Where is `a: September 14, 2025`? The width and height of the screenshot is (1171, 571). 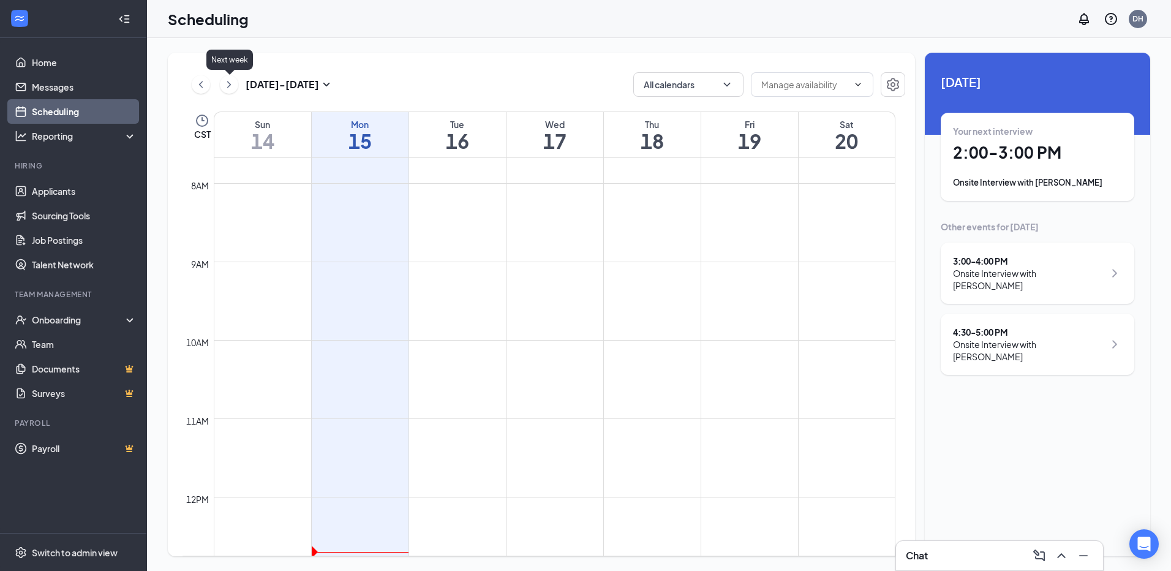
a: September 14, 2025 is located at coordinates (263, 135).